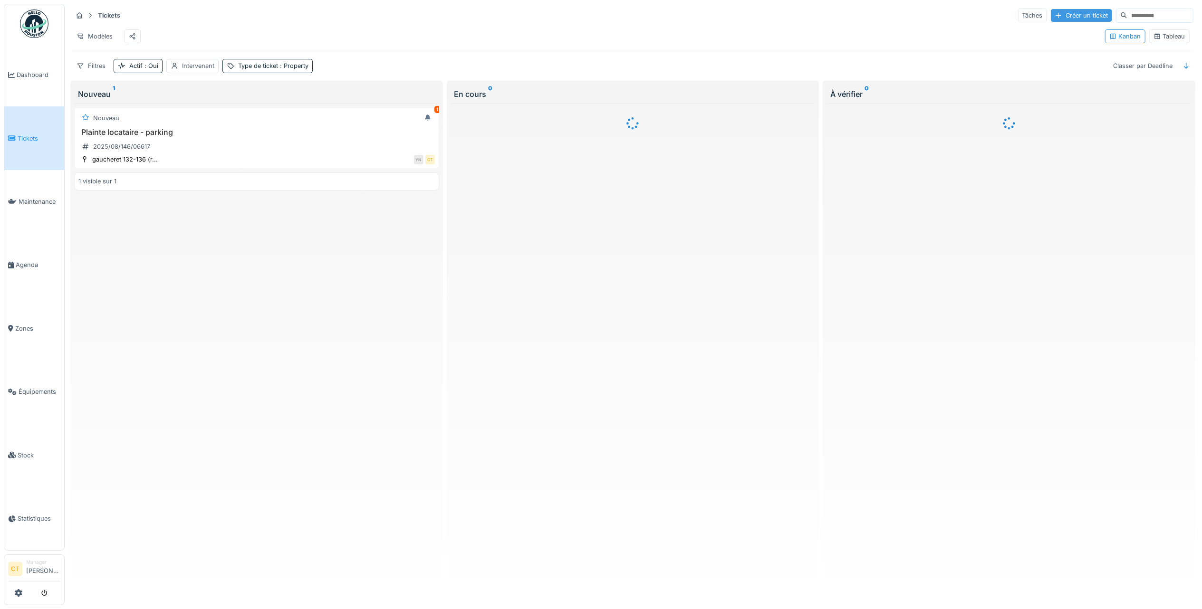 The height and width of the screenshot is (609, 1202). Describe the element at coordinates (1032, 15) in the screenshot. I see `div: Tâches` at that location.